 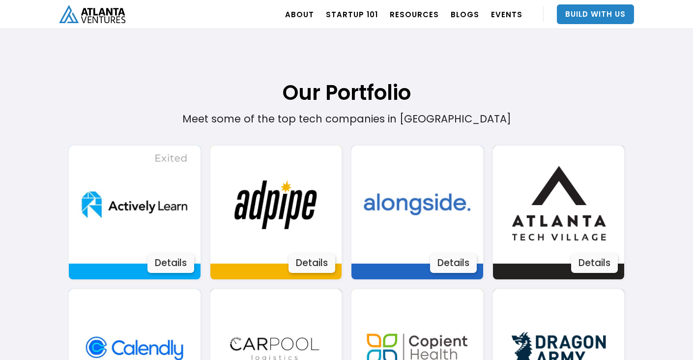 What do you see at coordinates (595, 14) in the screenshot?
I see `a: Build With Us` at bounding box center [595, 14].